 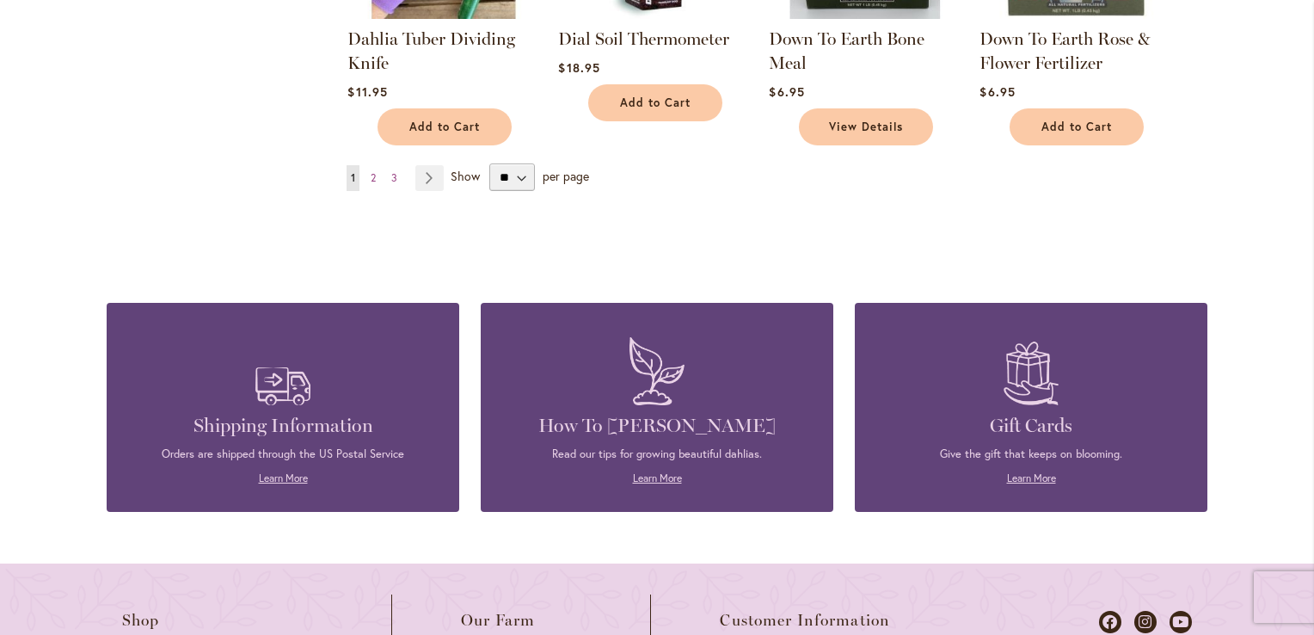 What do you see at coordinates (283, 454) in the screenshot?
I see `p: Orders are shipped through the US Postal Service` at bounding box center [283, 454].